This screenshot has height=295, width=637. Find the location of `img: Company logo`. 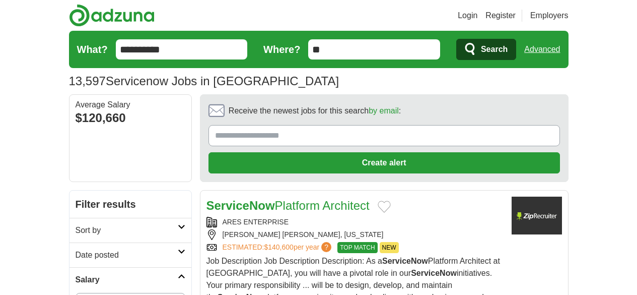

img: Company logo is located at coordinates (537, 215).